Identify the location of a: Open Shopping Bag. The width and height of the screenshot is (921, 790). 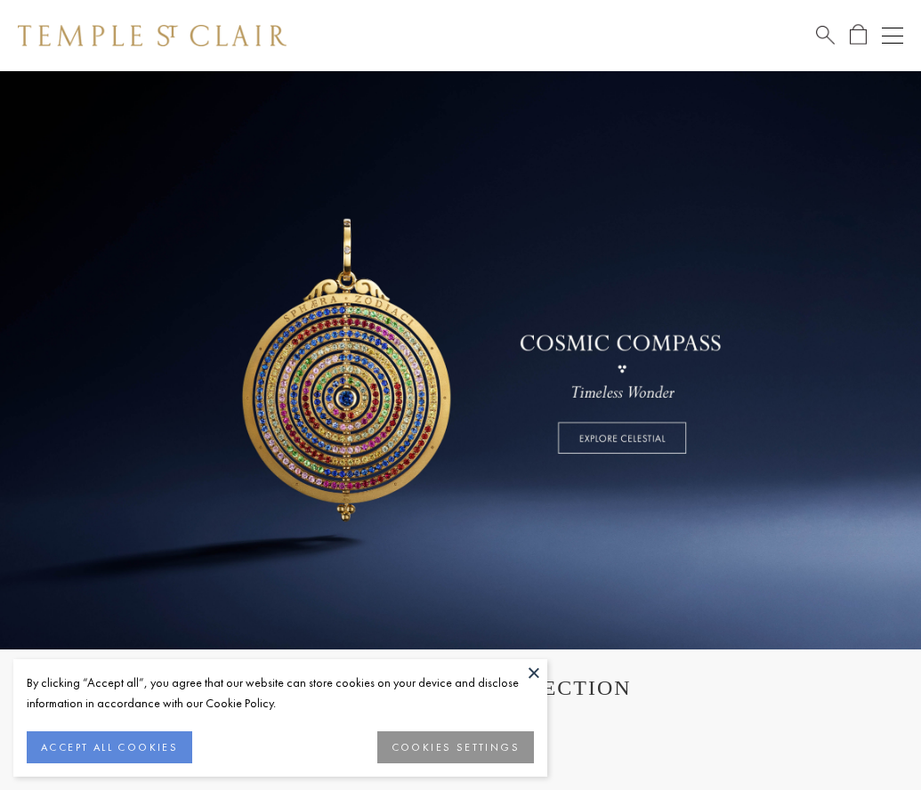
(858, 35).